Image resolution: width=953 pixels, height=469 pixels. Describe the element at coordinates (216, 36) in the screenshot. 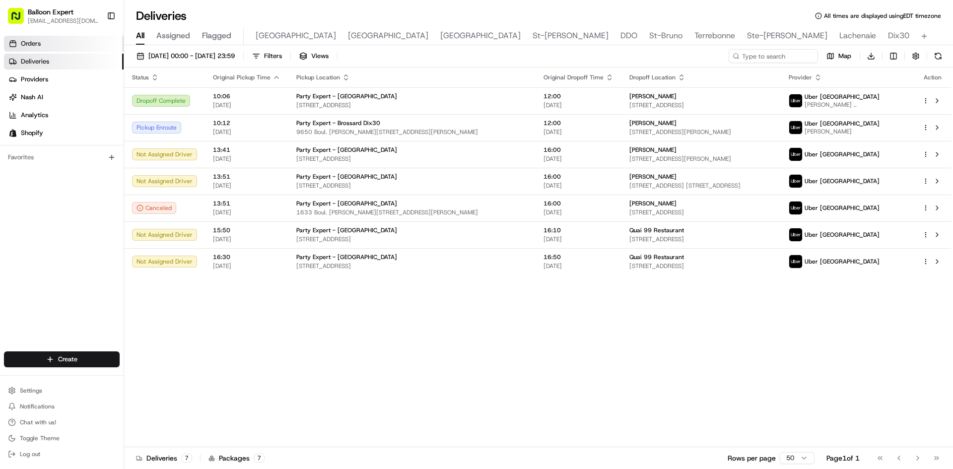

I see `span: Flagged` at that location.